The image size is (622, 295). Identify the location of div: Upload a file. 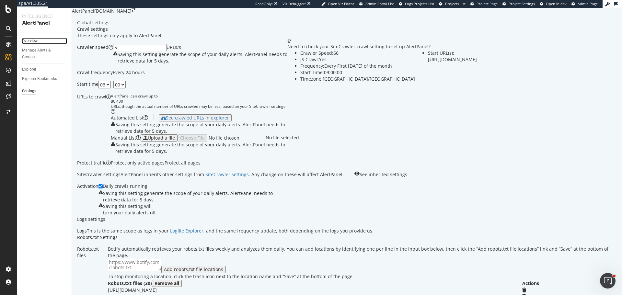
(161, 138).